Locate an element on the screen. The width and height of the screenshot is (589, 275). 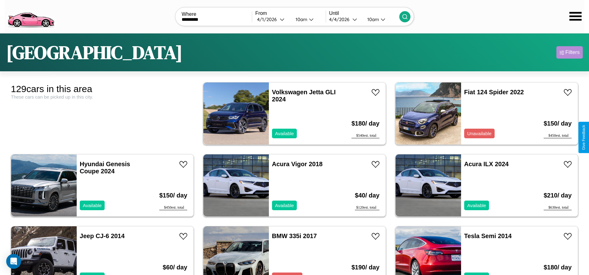
h3: $ 40 / day is located at coordinates (367, 196).